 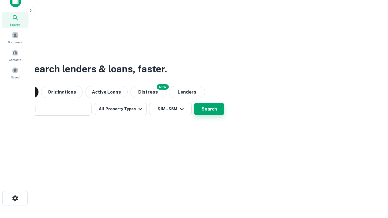 What do you see at coordinates (187, 92) in the screenshot?
I see `button: Lenders` at bounding box center [187, 92].